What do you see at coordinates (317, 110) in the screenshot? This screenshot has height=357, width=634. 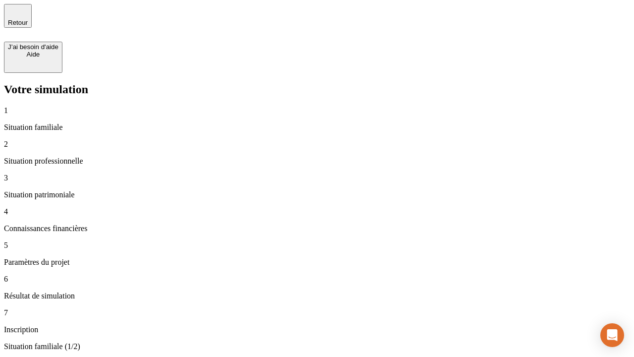 I see `p: 1` at bounding box center [317, 110].